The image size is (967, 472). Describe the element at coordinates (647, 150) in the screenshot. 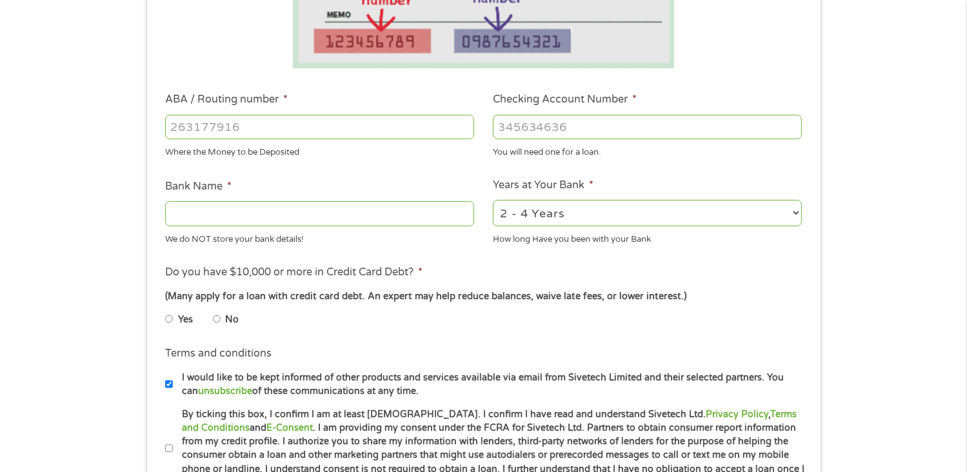

I see `div: You will need one for a loan.` at that location.